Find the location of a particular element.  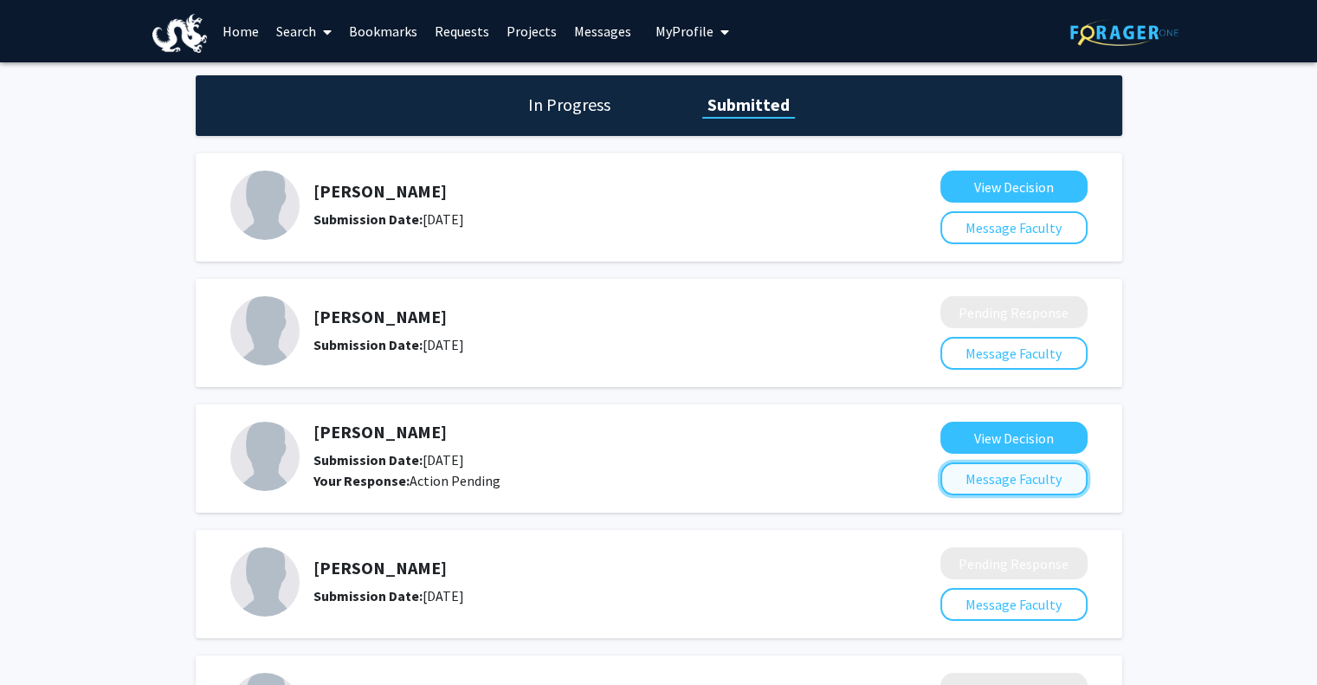

span: My Profile is located at coordinates (684, 31).